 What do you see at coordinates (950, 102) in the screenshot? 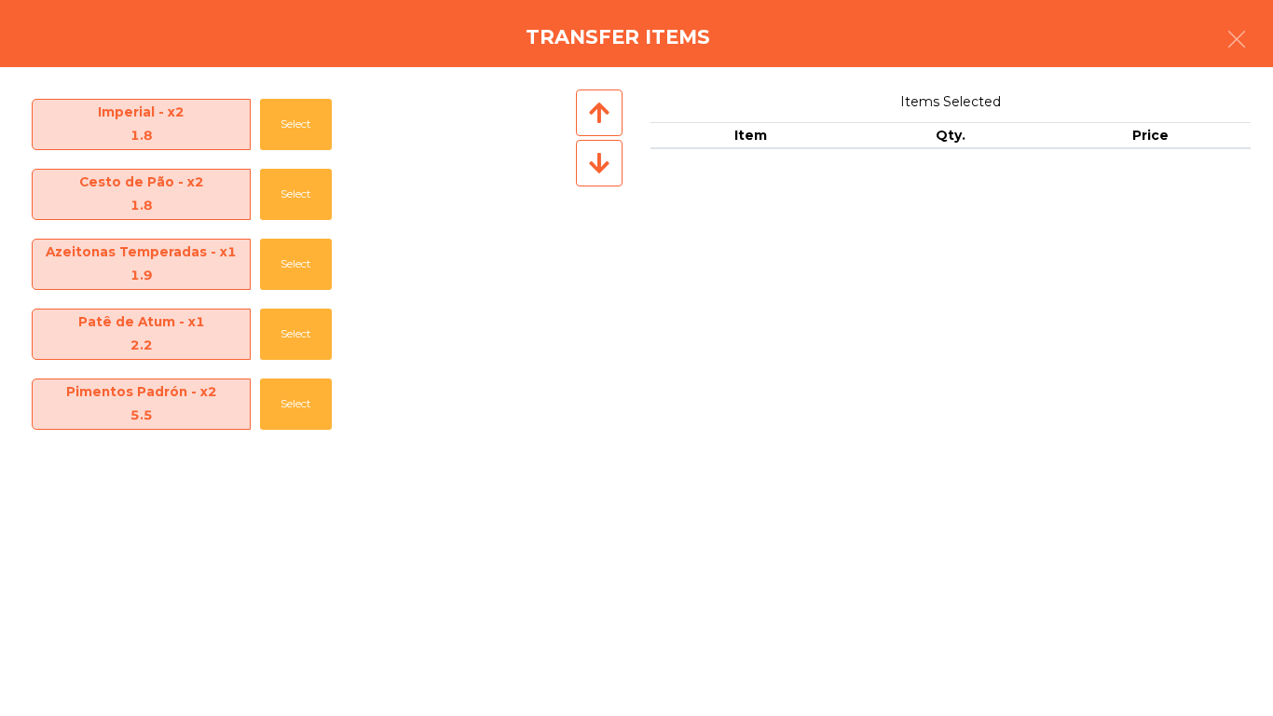
I see `span: Items Selected` at bounding box center [950, 102].